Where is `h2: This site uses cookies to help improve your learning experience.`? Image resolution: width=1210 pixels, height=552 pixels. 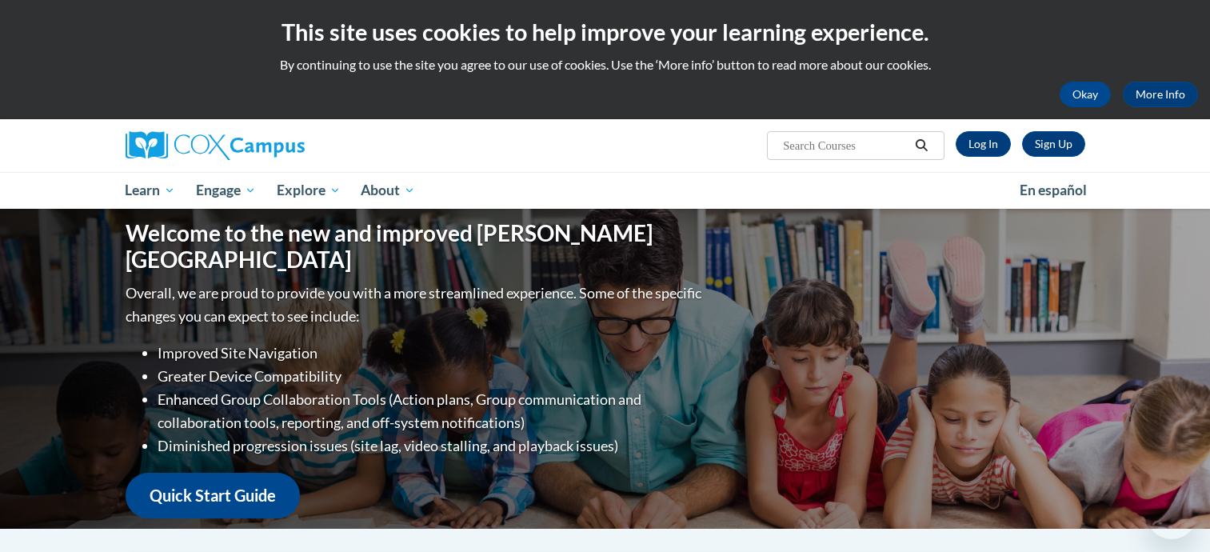 h2: This site uses cookies to help improve your learning experience. is located at coordinates (605, 32).